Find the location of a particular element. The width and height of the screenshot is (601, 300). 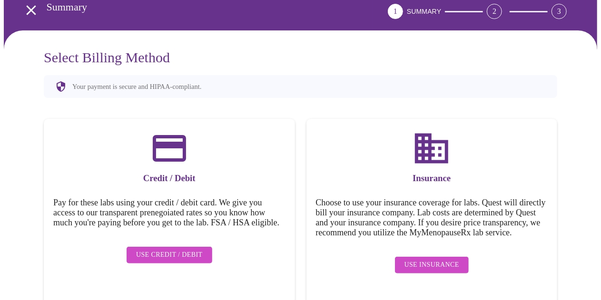

p: Your payment is secure and HIPAA-compliant. is located at coordinates (137, 87).